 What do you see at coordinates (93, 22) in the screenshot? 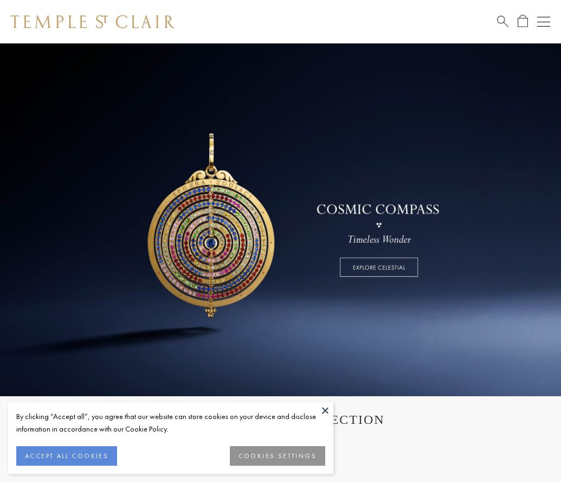
I see `img: Temple St. Clair` at bounding box center [93, 22].